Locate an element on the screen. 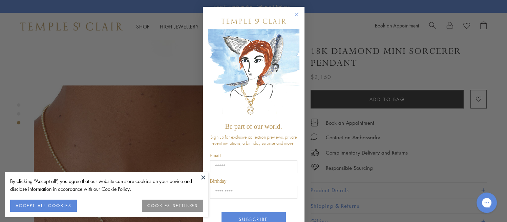 This screenshot has height=222, width=507. span: Sign up for exclusive collection previews, private event invitations, a birthday surprise and more. is located at coordinates (254, 140).